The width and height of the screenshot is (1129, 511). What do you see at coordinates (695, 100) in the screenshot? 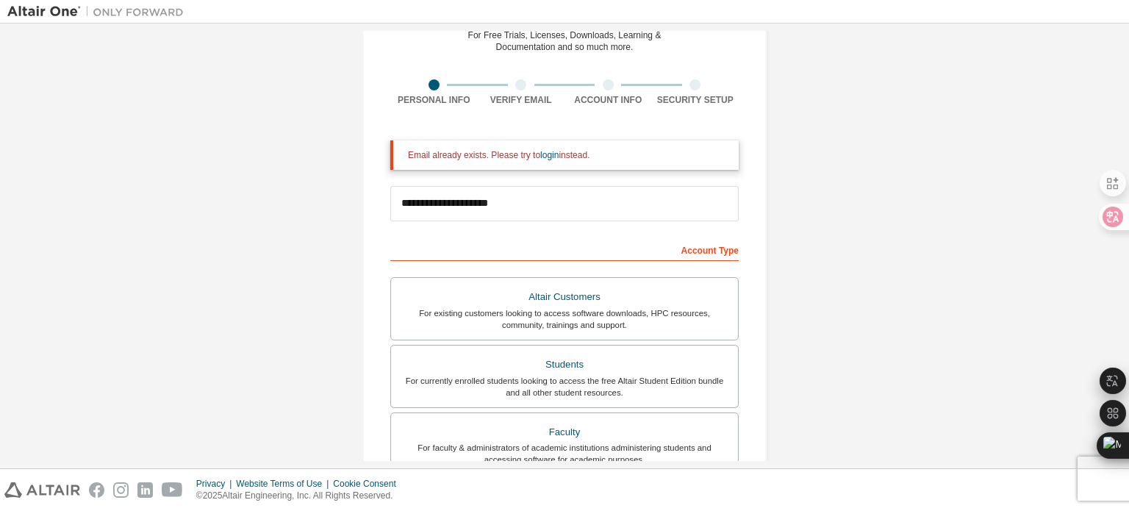
I see `div: Security Setup` at bounding box center [695, 100].